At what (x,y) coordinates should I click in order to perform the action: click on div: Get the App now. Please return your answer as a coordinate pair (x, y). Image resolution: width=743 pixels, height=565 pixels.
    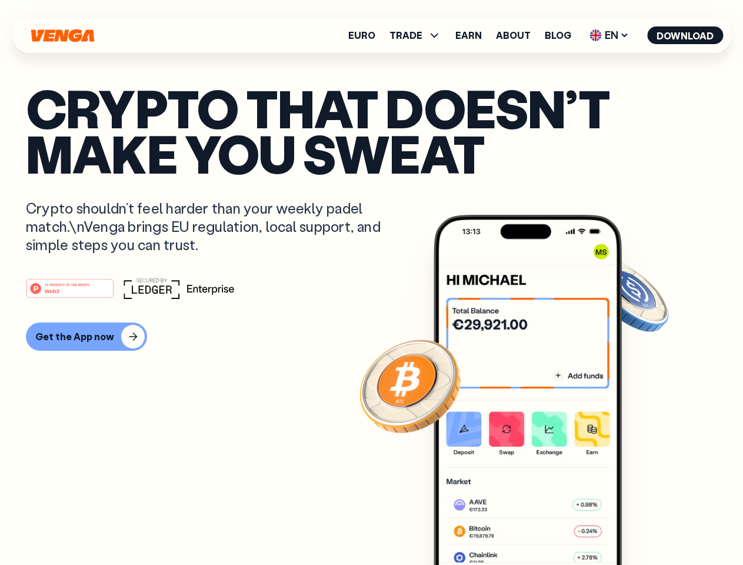
    Looking at the image, I should click on (75, 337).